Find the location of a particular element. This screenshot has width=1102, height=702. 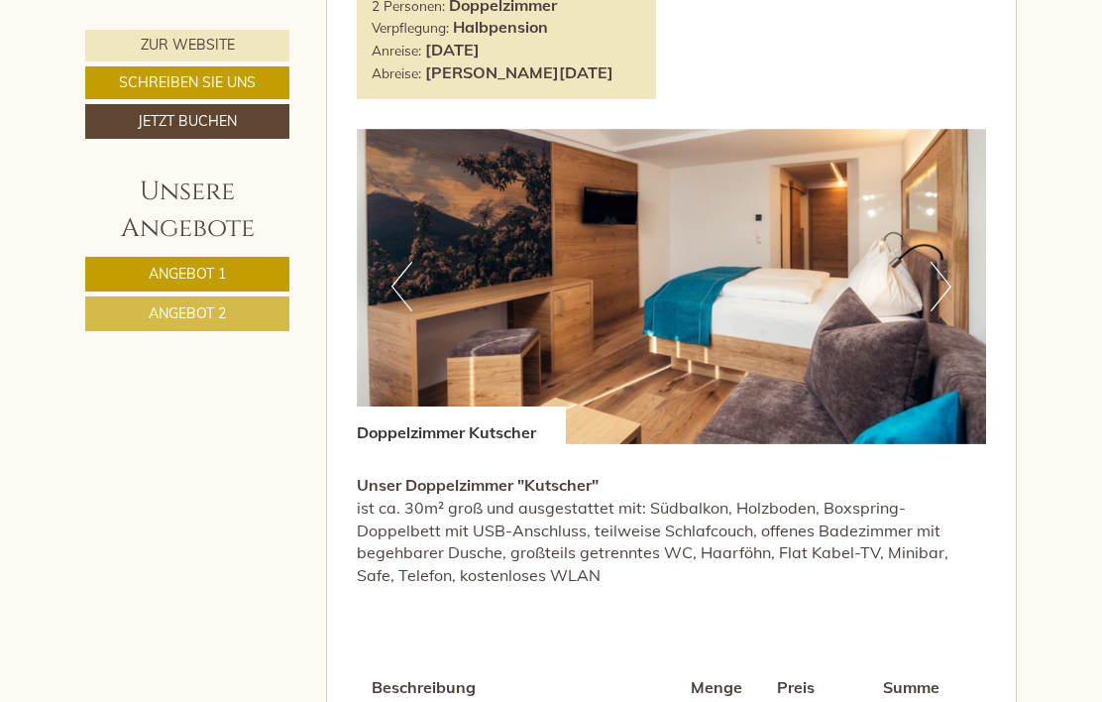

strong: Unser Doppelzimmer "Kutscher" is located at coordinates (478, 485).